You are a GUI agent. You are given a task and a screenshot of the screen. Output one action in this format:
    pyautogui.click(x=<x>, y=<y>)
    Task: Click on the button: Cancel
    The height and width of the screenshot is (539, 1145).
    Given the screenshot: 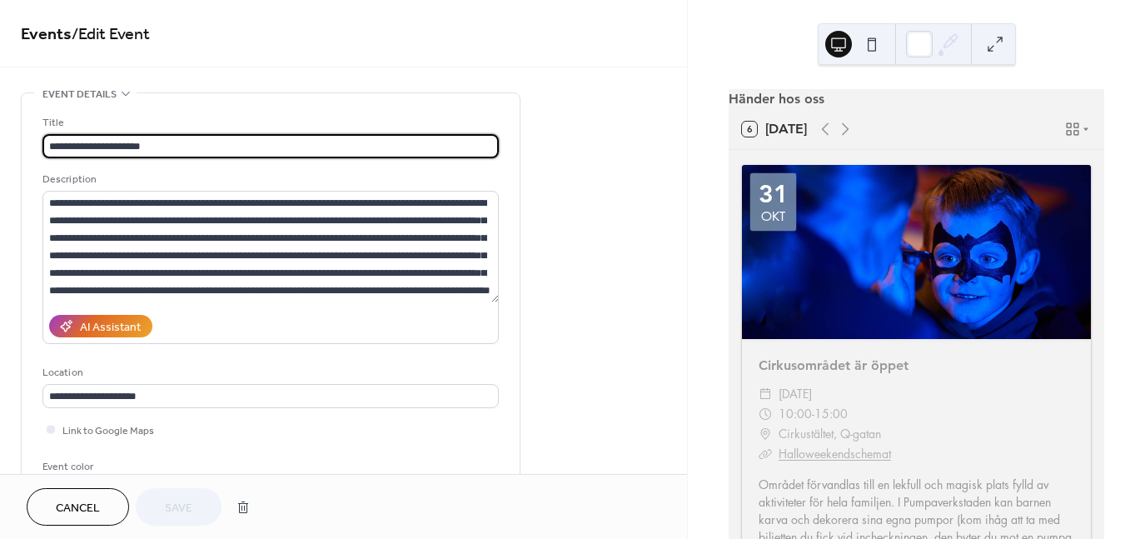 What is the action you would take?
    pyautogui.click(x=77, y=506)
    